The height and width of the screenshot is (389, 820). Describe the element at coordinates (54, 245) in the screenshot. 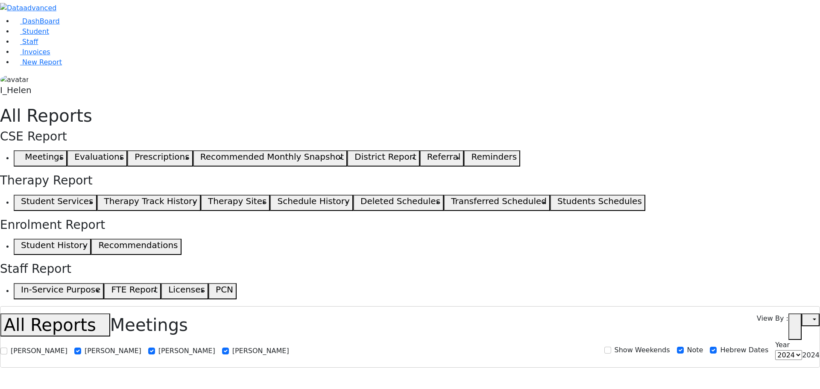

I see `h5: Student History` at that location.